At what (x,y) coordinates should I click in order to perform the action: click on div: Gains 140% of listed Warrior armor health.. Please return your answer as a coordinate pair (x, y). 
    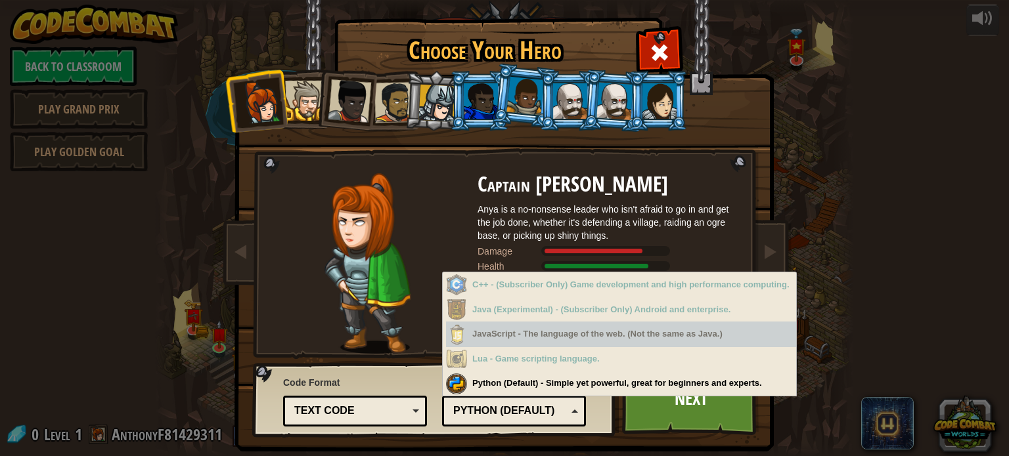
    Looking at the image, I should click on (609, 267).